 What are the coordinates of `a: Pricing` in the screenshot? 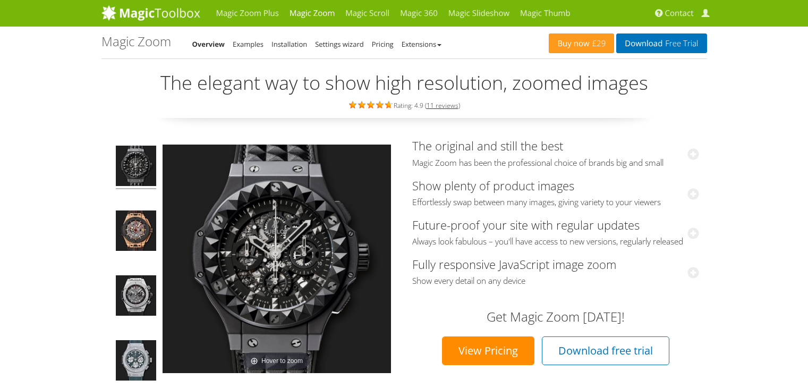 It's located at (382, 44).